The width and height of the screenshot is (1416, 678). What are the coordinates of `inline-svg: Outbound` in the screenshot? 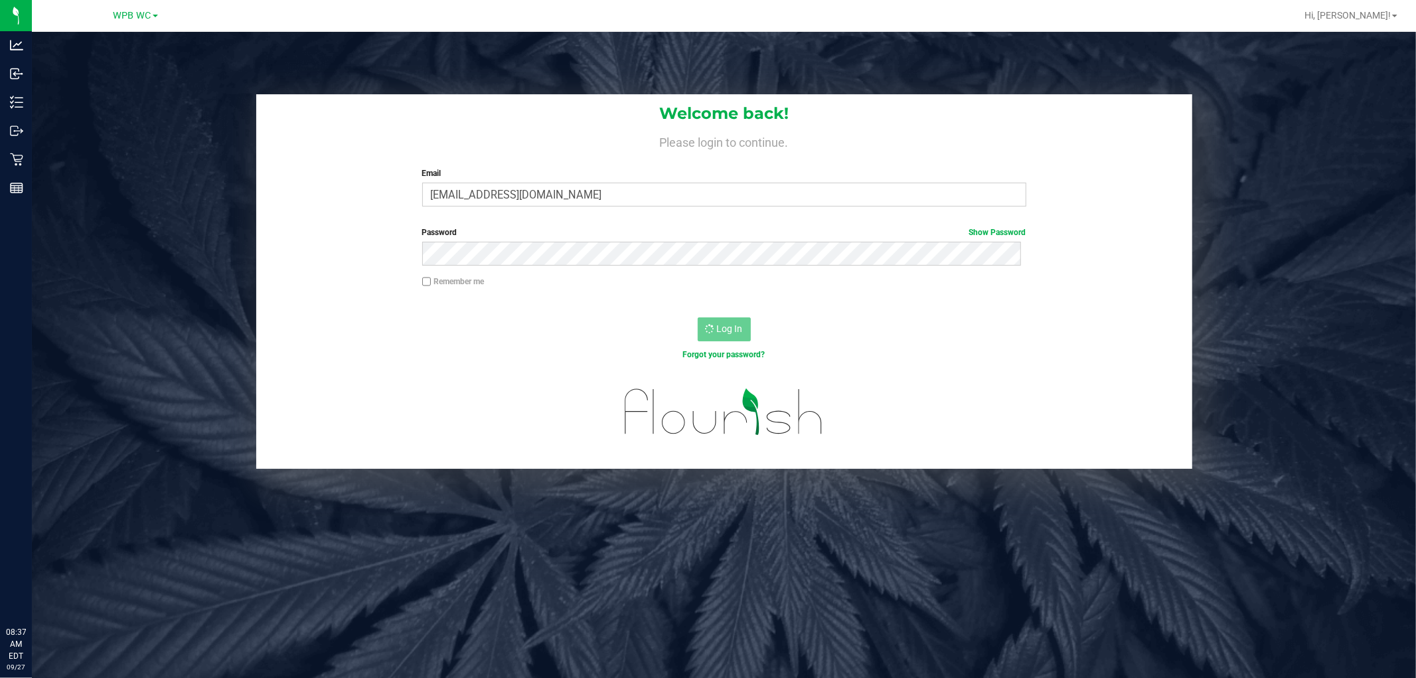 It's located at (17, 131).